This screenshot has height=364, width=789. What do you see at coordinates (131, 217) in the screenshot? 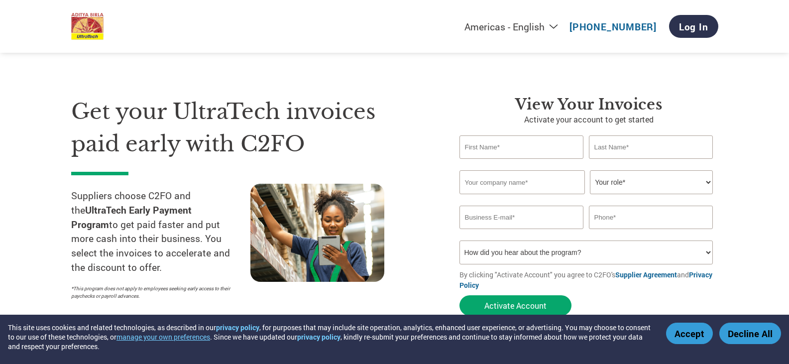
I see `strong: UltraTech Early Payment Program` at bounding box center [131, 217].